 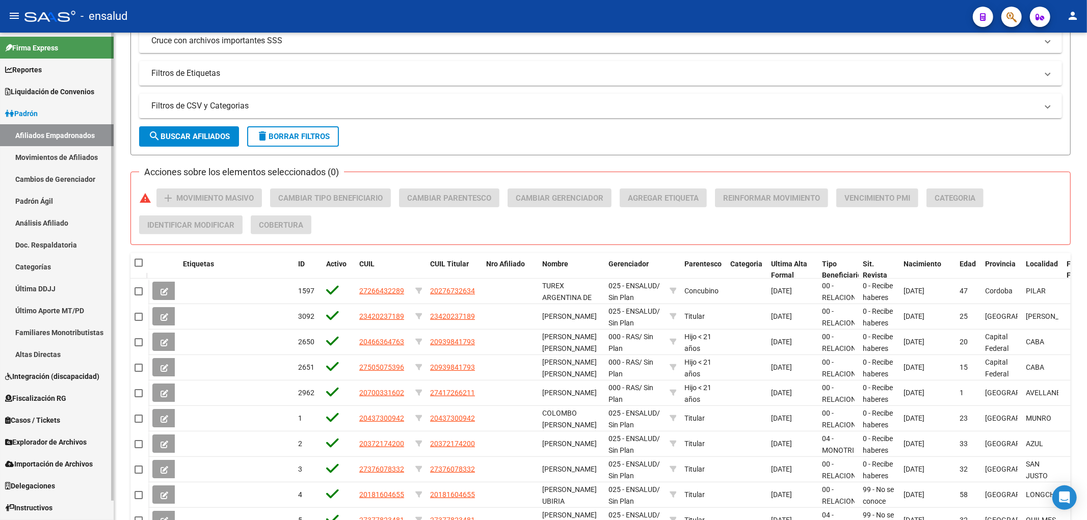 I want to click on span: 1597, so click(x=306, y=291).